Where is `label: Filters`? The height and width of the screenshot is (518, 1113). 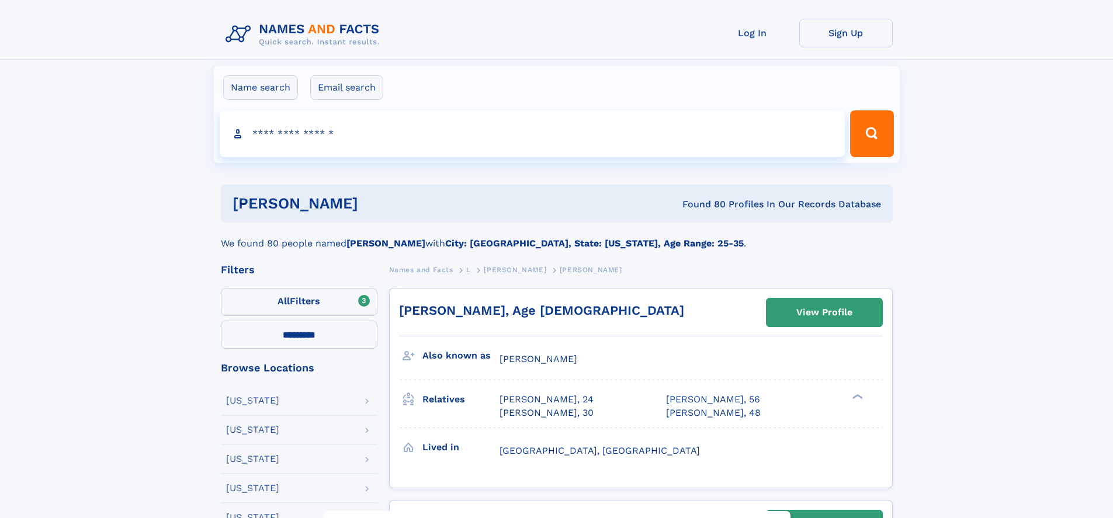 label: Filters is located at coordinates (299, 302).